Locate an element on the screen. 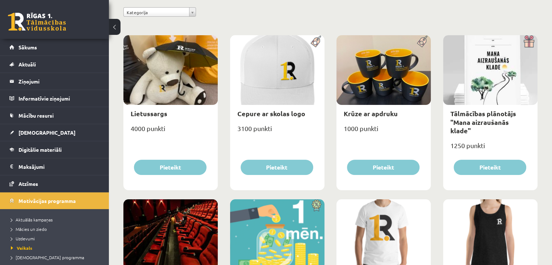 The width and height of the screenshot is (552, 265). div: 1250 punkti is located at coordinates (491, 149).